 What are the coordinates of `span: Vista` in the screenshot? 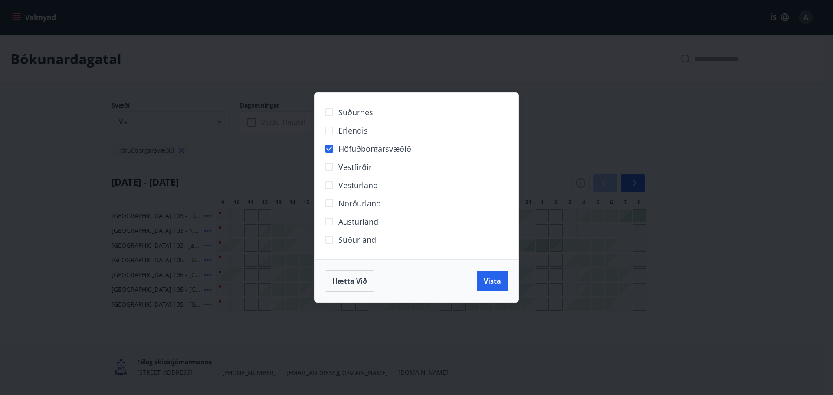 It's located at (492, 281).